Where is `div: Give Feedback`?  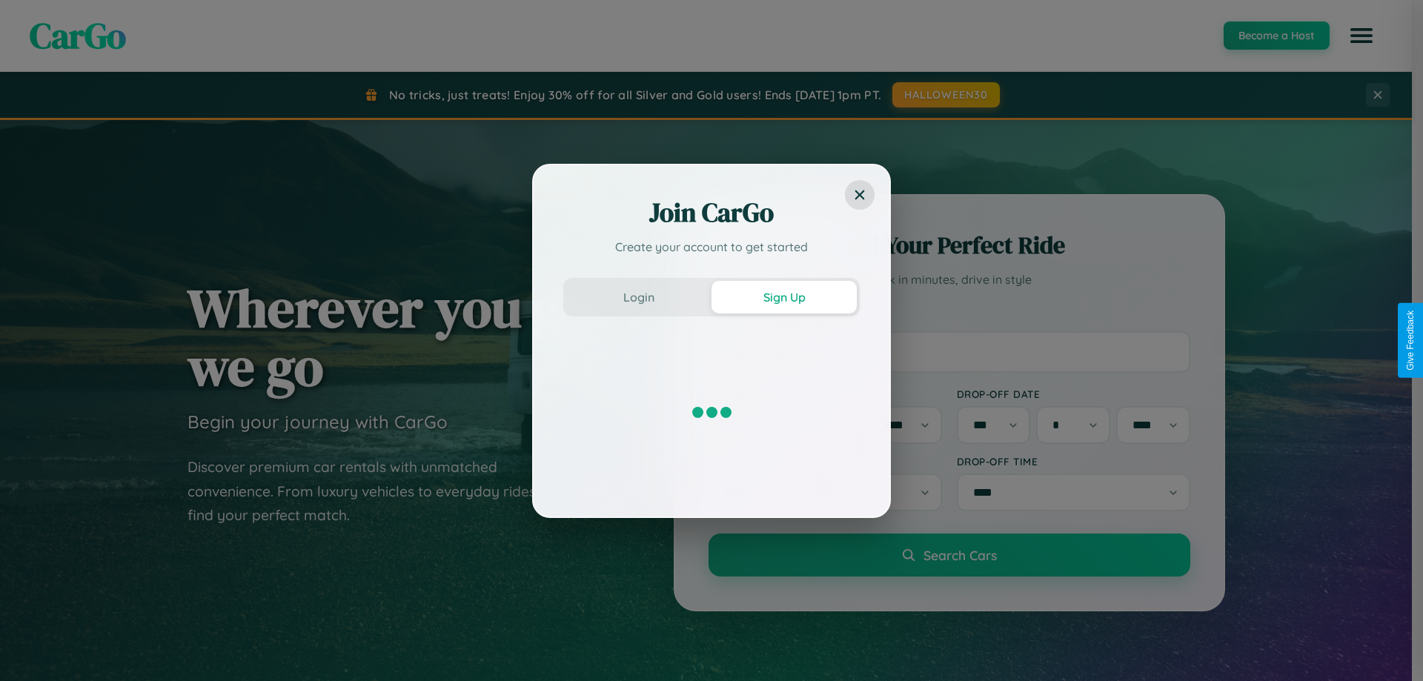 div: Give Feedback is located at coordinates (1411, 340).